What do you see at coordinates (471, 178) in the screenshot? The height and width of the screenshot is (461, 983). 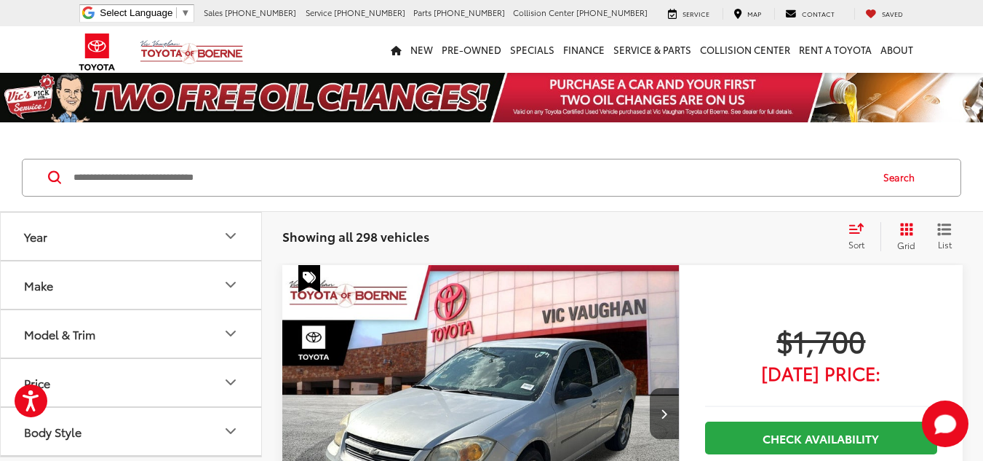 I see `form: Search by Make, Model, or Keyword` at bounding box center [471, 178].